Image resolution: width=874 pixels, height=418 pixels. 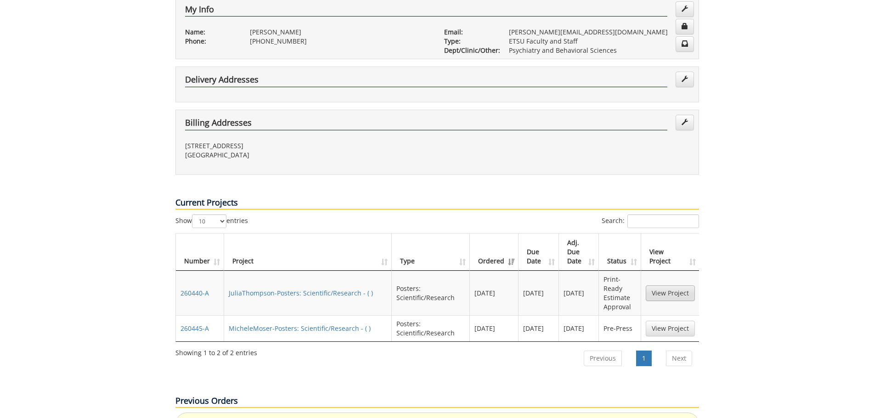 I want to click on a: Edit Info, so click(x=684, y=9).